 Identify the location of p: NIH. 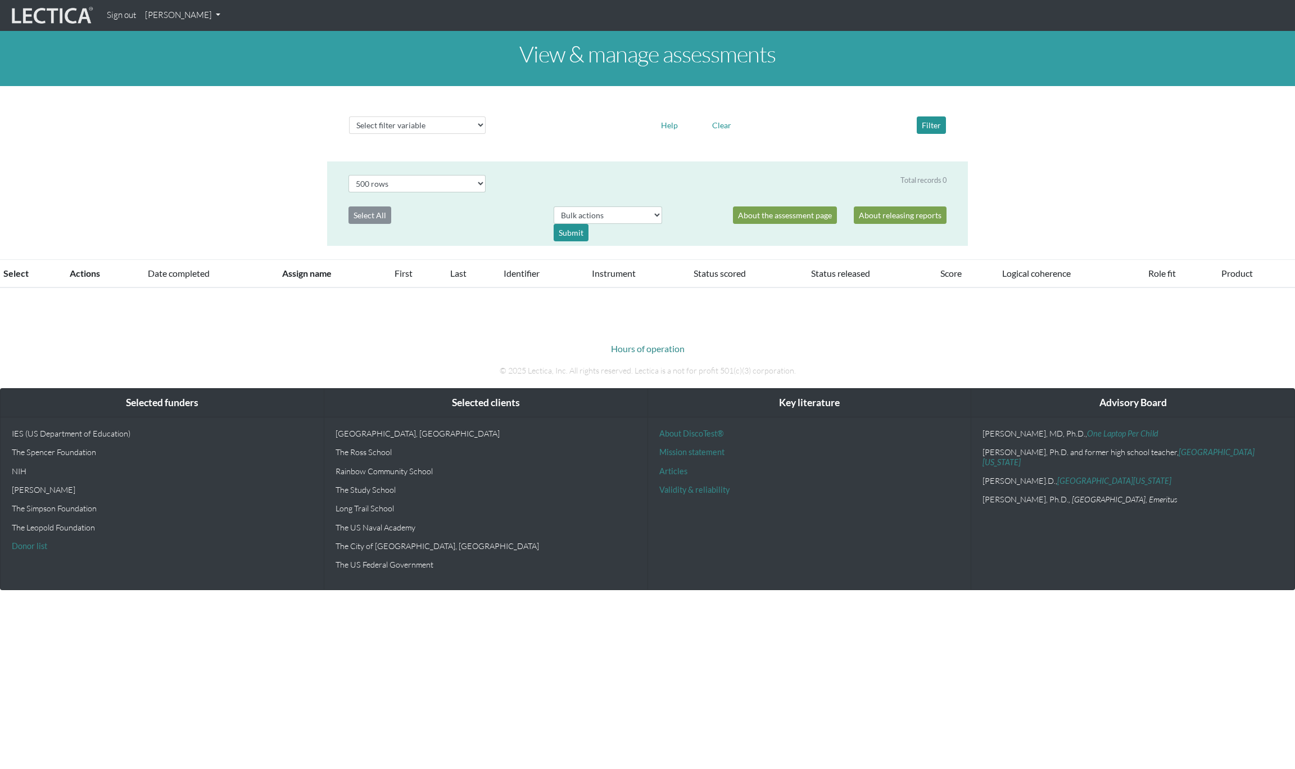
(162, 471).